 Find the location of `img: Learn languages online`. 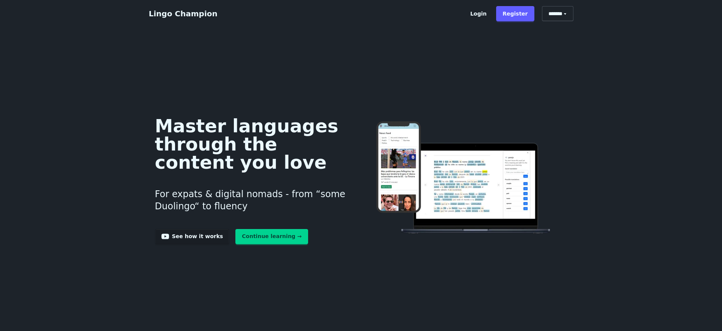

img: Learn languages online is located at coordinates (464, 178).